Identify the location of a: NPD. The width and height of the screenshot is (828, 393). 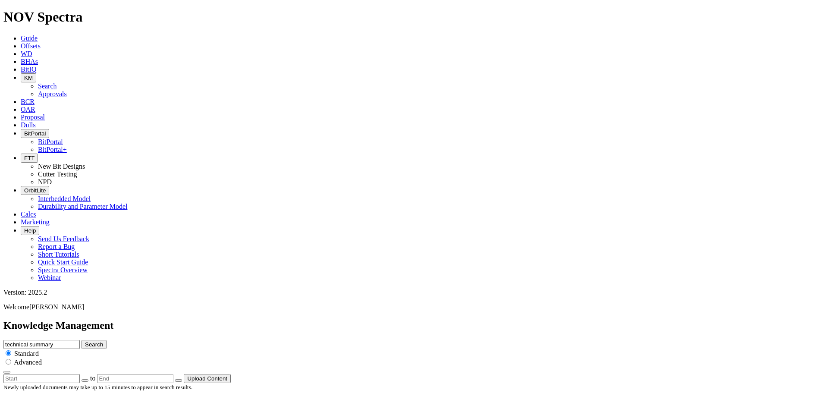
(45, 182).